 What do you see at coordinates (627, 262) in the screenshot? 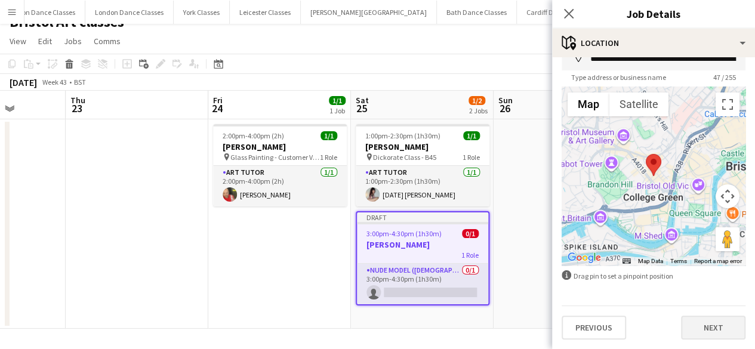
I see `button: Keyboard shortcuts` at bounding box center [627, 262].